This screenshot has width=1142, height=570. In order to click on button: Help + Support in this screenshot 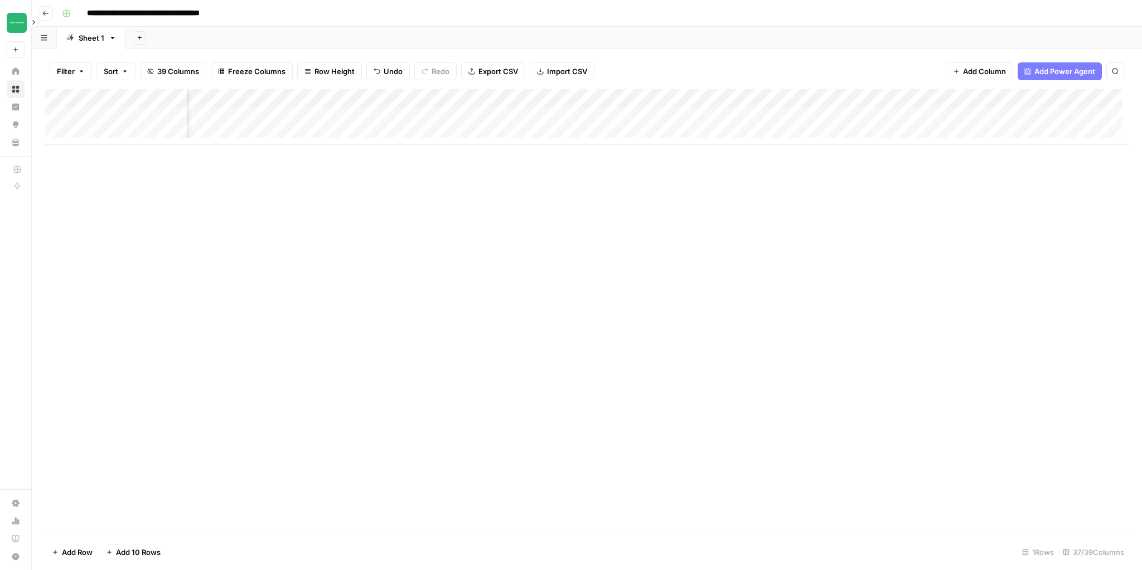, I will do `click(16, 557)`.